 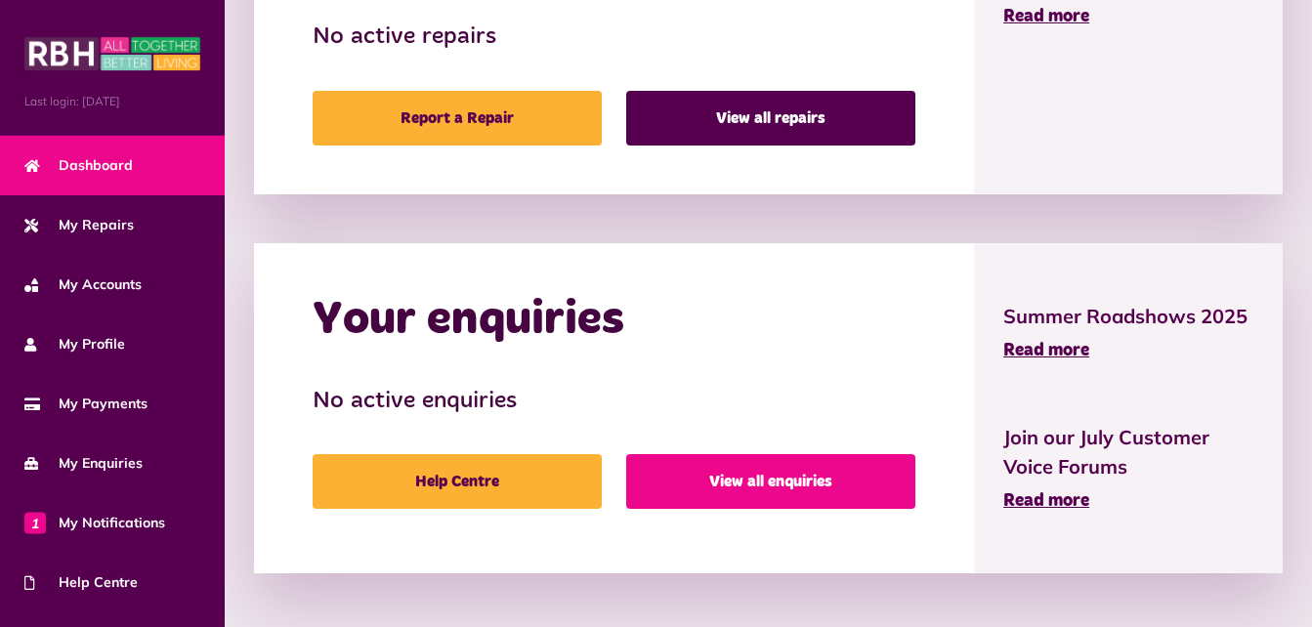 What do you see at coordinates (83, 284) in the screenshot?
I see `span: My Accounts` at bounding box center [83, 284].